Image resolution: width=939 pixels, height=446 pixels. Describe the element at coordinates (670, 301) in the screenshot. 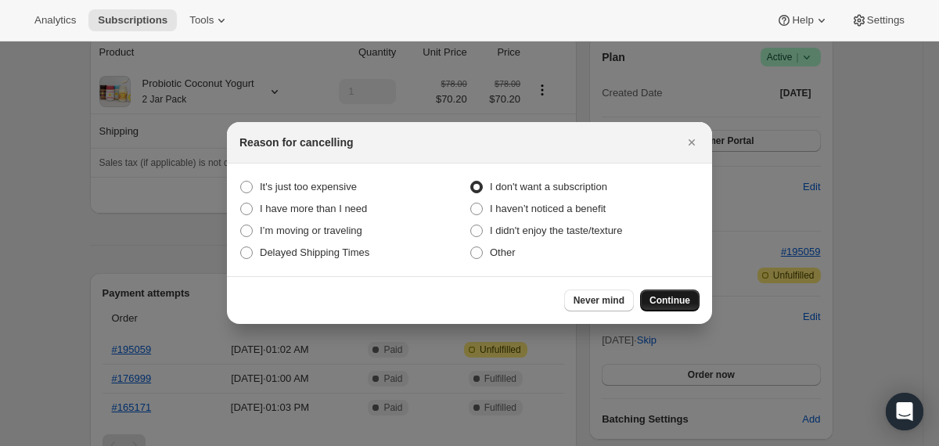

I see `button: Continue` at that location.